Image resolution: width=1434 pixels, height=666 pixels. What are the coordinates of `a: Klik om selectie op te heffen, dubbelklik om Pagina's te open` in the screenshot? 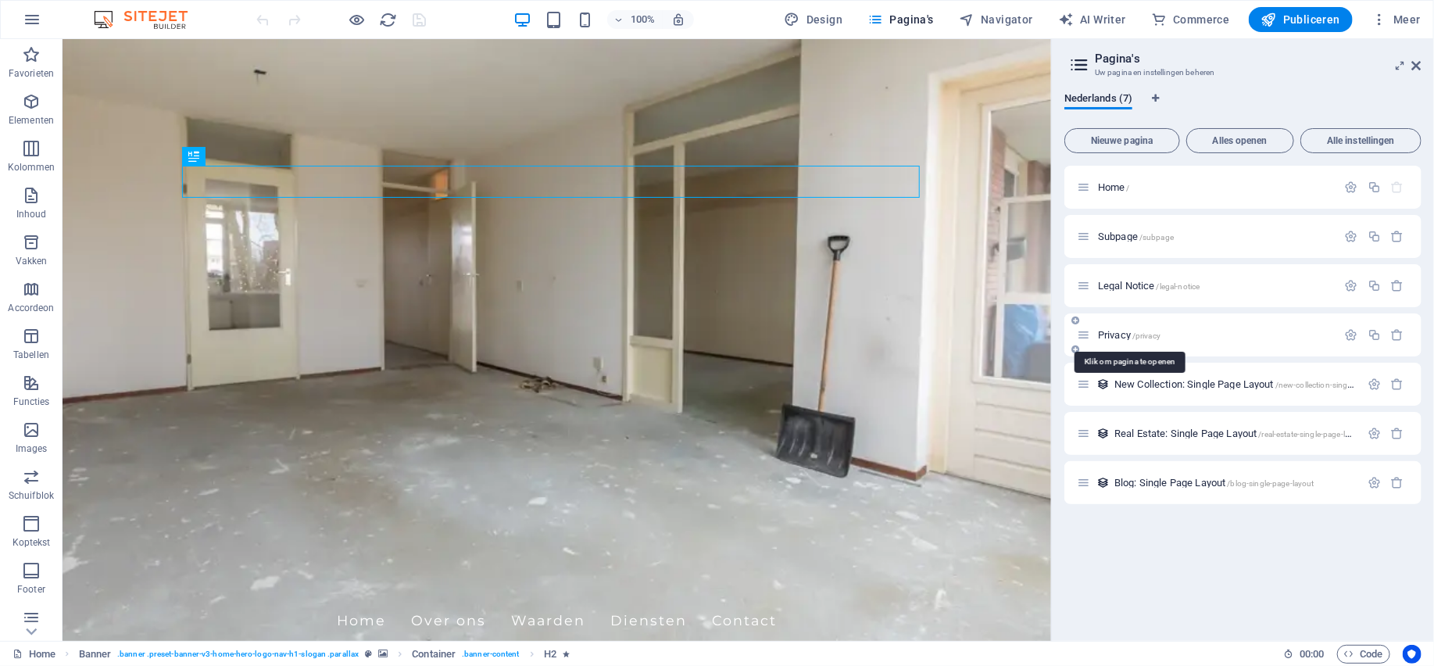 It's located at (34, 654).